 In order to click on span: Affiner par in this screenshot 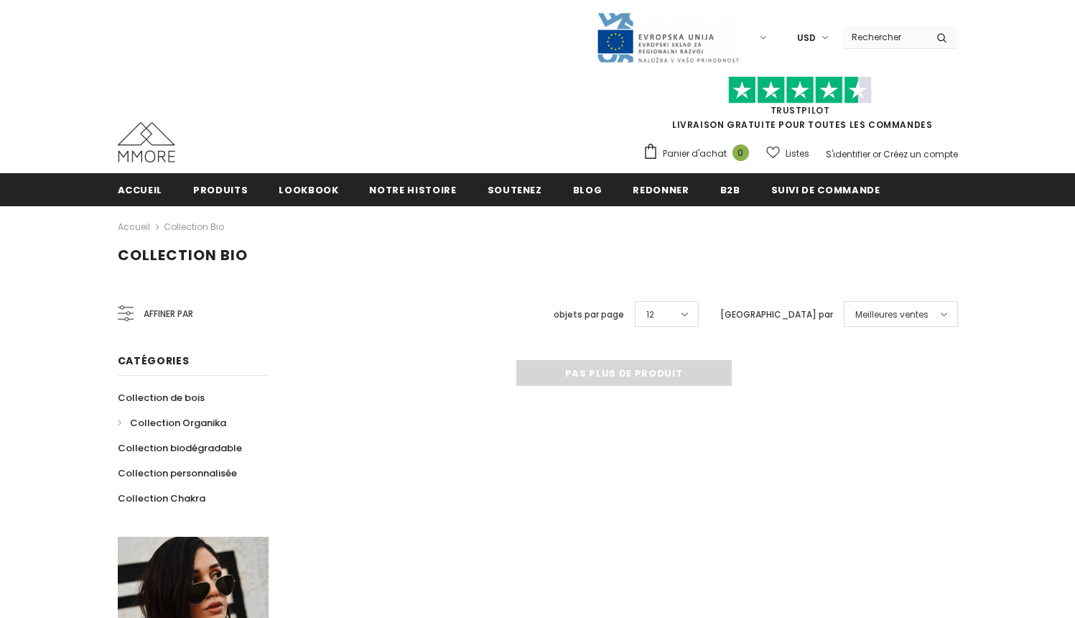, I will do `click(168, 314)`.